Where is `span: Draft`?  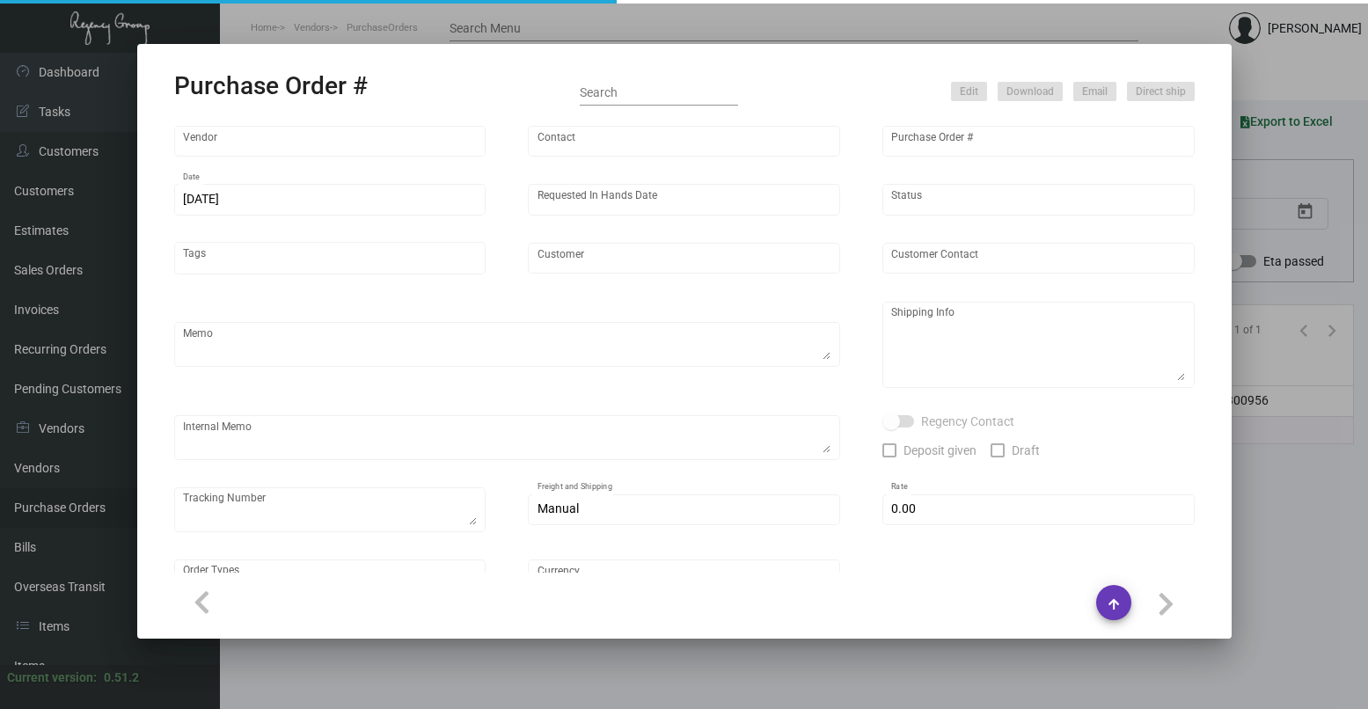 span: Draft is located at coordinates (1026, 451).